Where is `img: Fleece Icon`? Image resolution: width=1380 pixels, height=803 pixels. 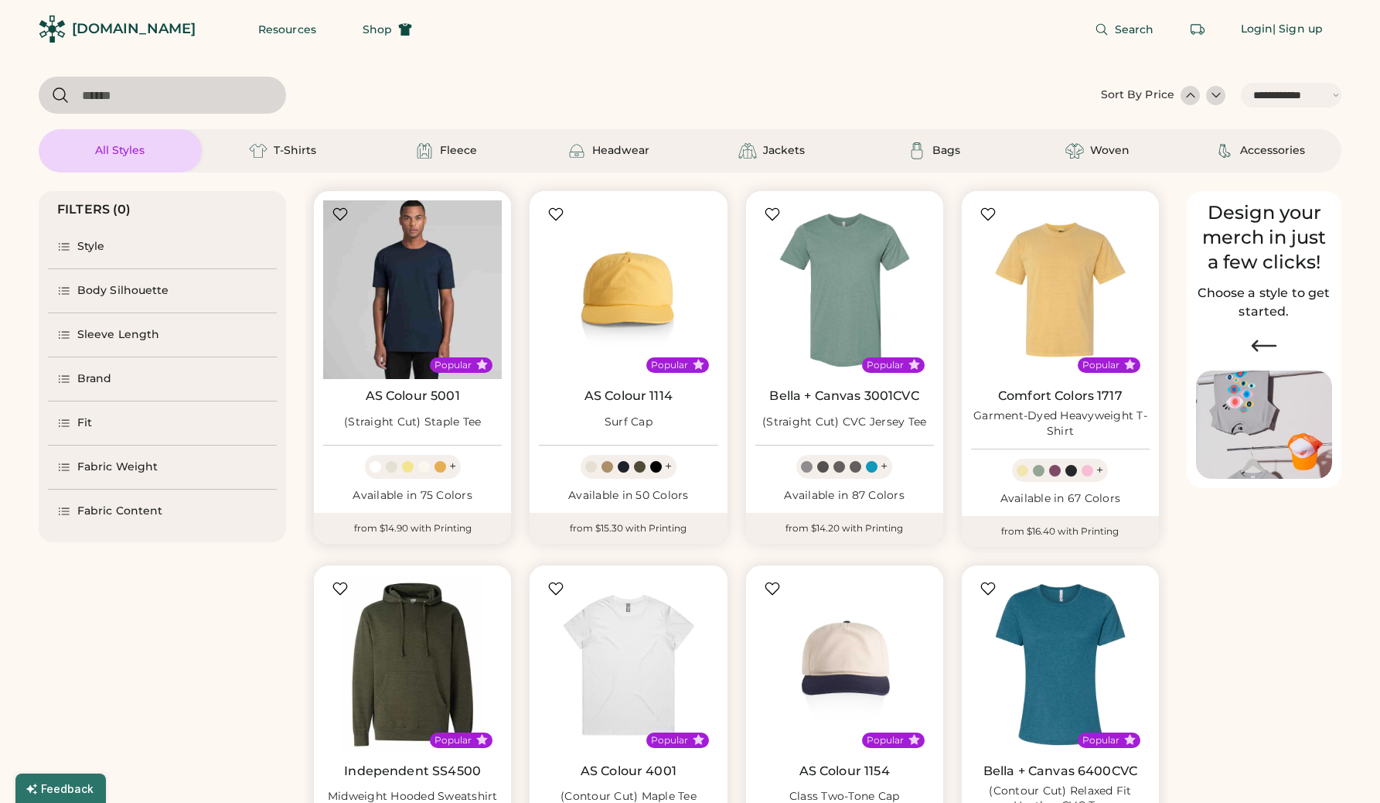 img: Fleece Icon is located at coordinates (425, 151).